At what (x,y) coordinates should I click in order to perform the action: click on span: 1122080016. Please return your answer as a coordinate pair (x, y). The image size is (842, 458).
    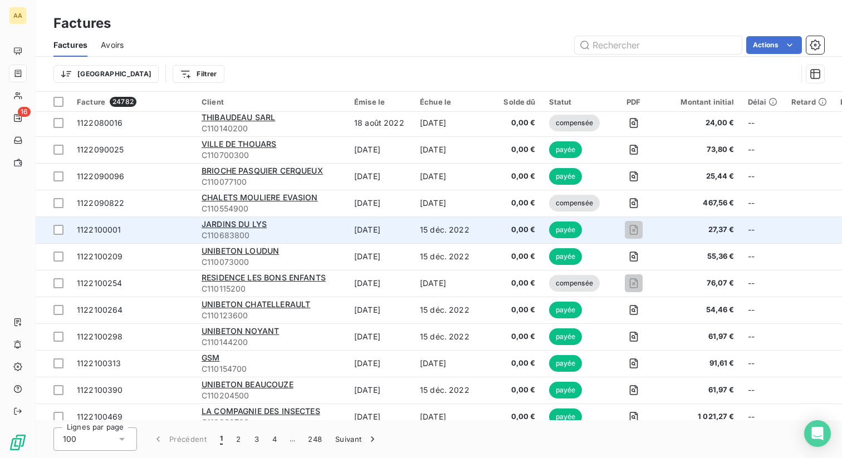
    Looking at the image, I should click on (100, 123).